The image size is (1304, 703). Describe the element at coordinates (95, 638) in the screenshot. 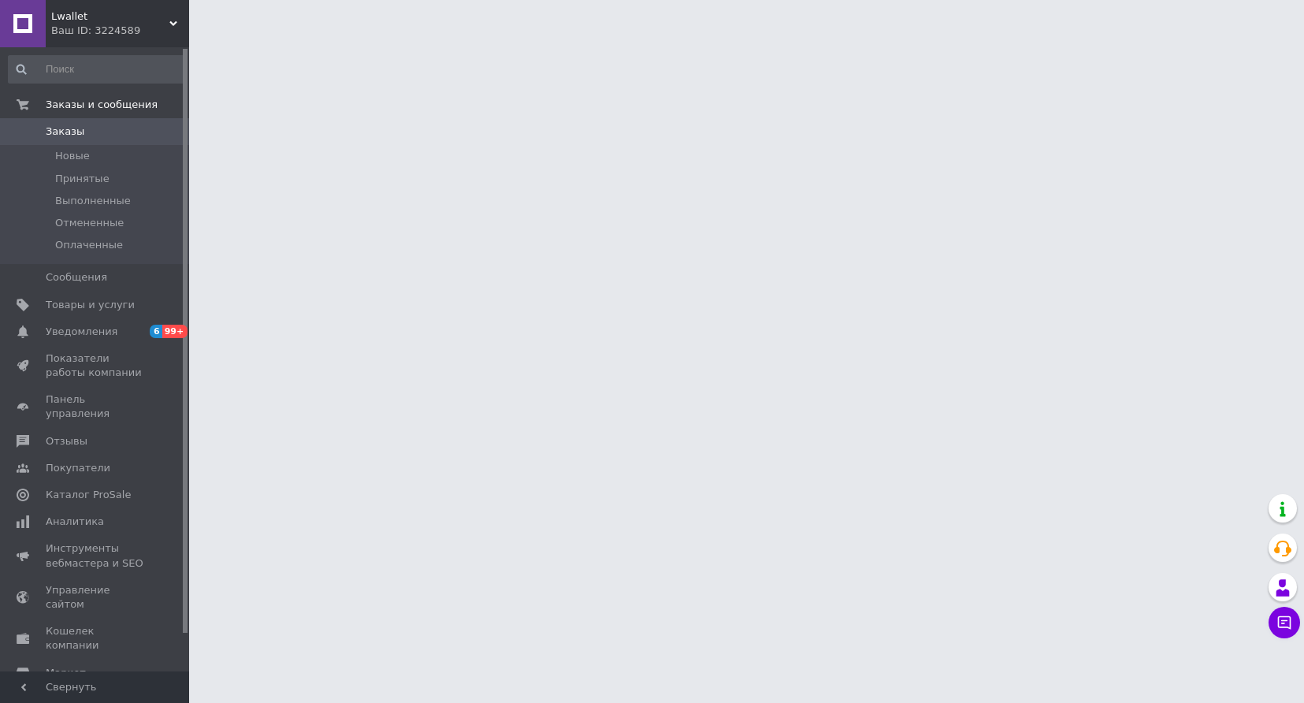

I see `span: Кошелек компании` at that location.